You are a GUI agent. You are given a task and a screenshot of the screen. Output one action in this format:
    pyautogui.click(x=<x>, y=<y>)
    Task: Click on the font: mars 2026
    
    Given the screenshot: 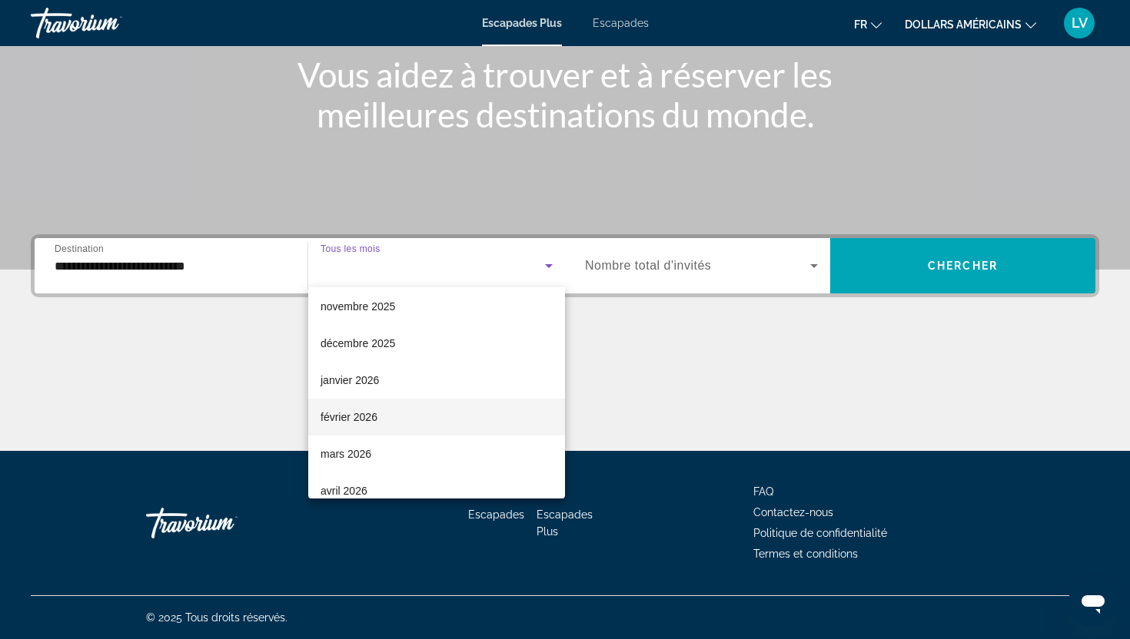 What is the action you would take?
    pyautogui.click(x=346, y=454)
    